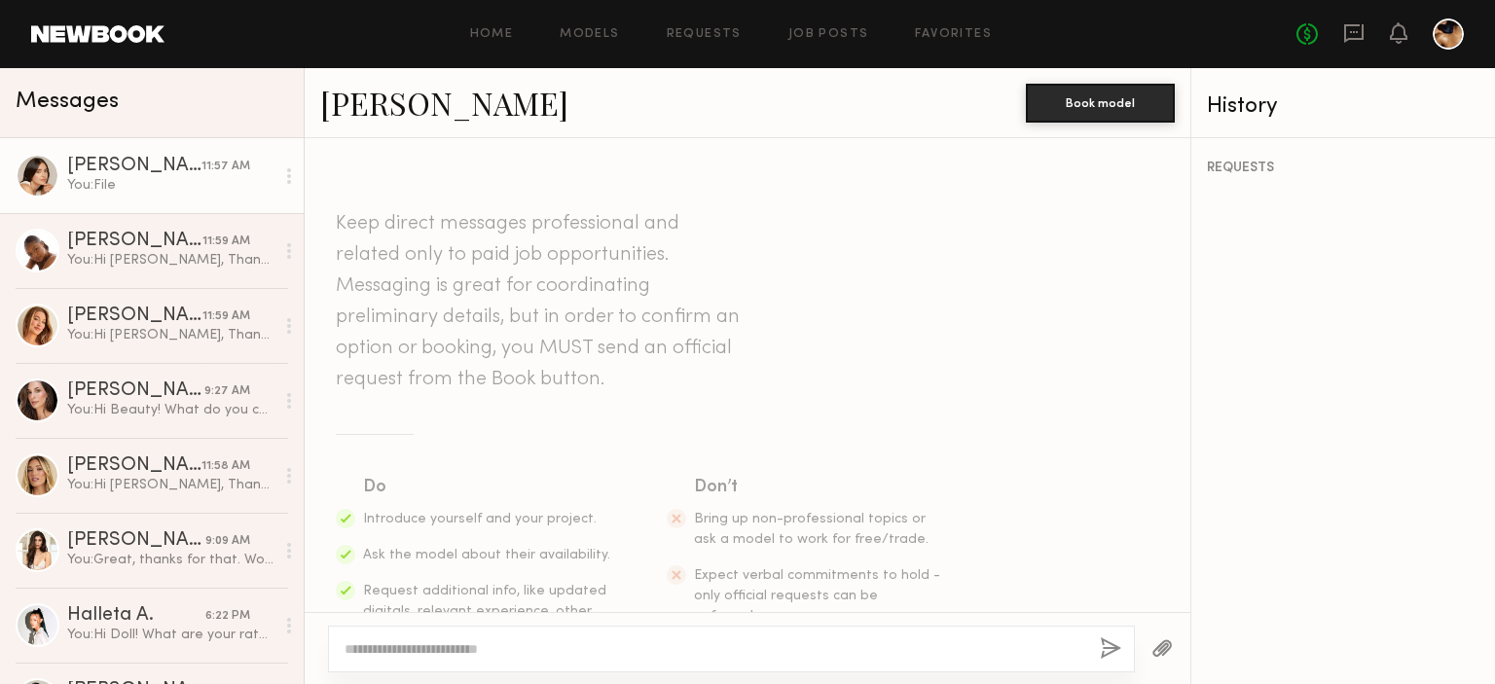 The width and height of the screenshot is (1495, 684). What do you see at coordinates (226, 166) in the screenshot?
I see `div: 11:57 AM` at bounding box center [226, 166].